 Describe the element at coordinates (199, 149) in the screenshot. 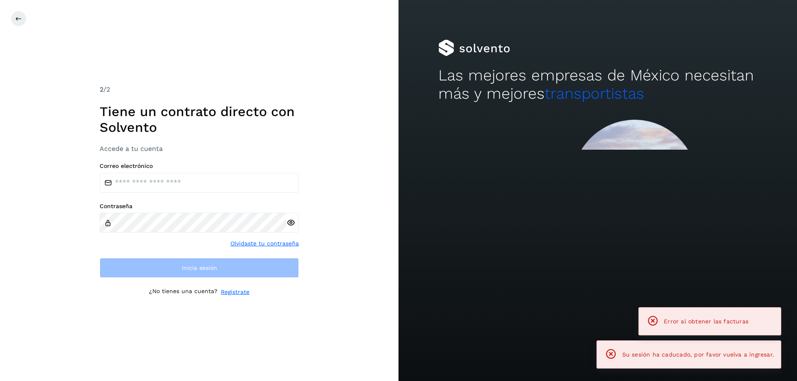

I see `h3: Accede a tu cuenta` at that location.